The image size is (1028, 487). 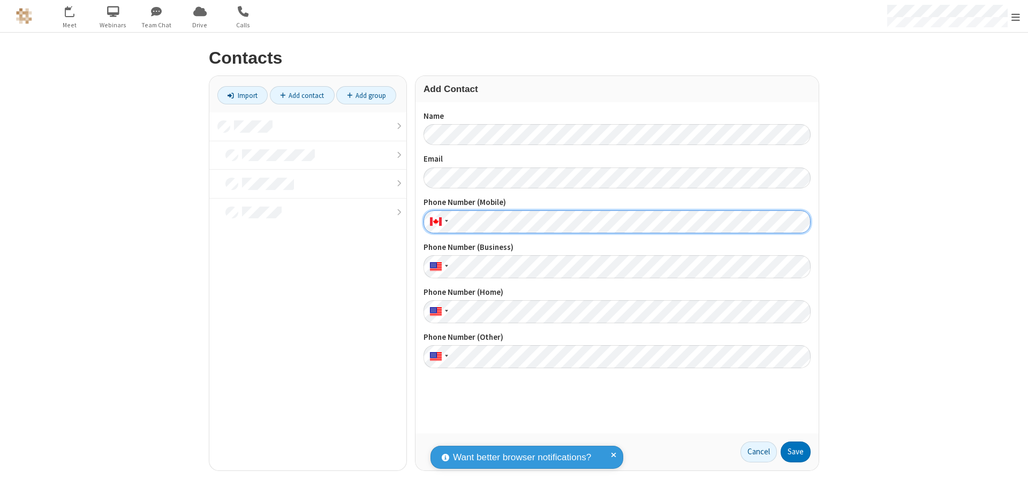 I want to click on a: Add group, so click(x=366, y=95).